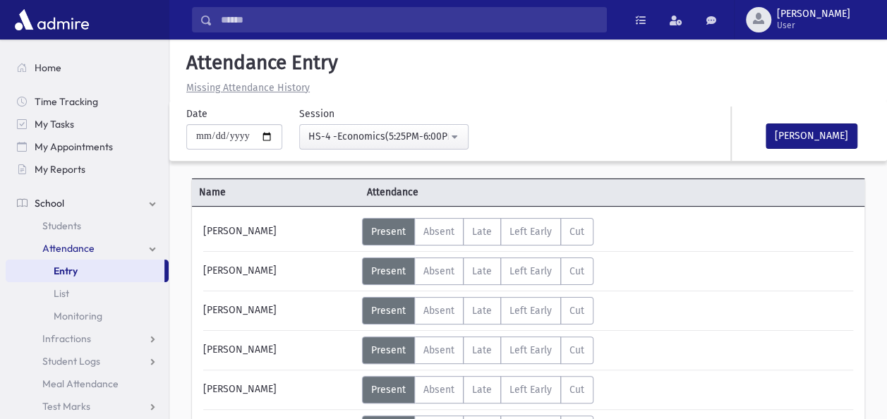 Image resolution: width=887 pixels, height=419 pixels. Describe the element at coordinates (87, 339) in the screenshot. I see `a: Infractions` at that location.